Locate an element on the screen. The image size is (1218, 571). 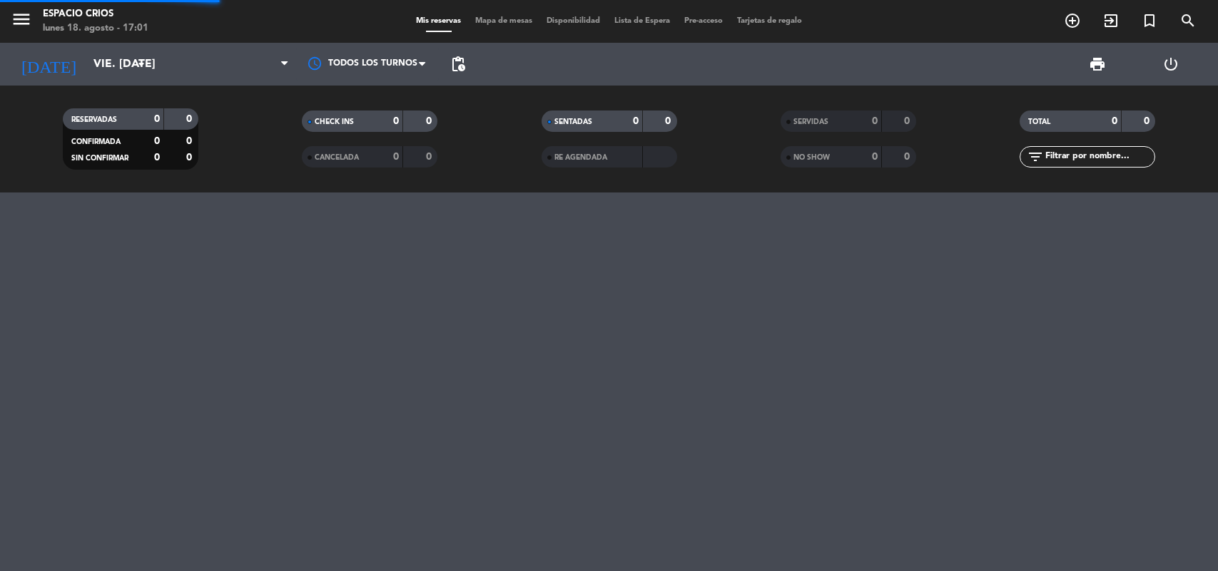
span: Pre-acceso is located at coordinates (703, 21).